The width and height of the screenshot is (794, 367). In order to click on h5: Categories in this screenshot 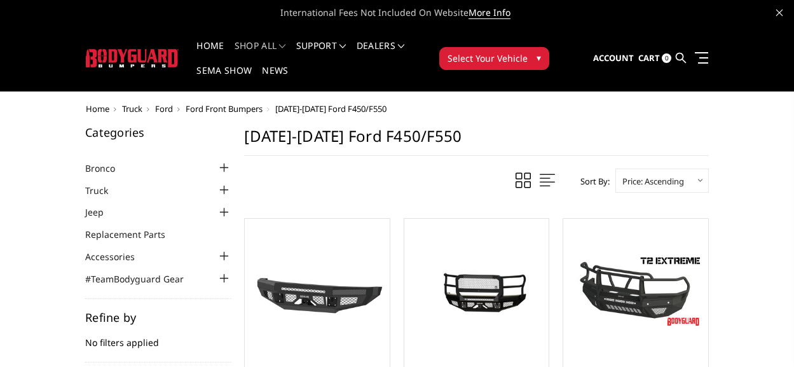, I will do `click(158, 132)`.